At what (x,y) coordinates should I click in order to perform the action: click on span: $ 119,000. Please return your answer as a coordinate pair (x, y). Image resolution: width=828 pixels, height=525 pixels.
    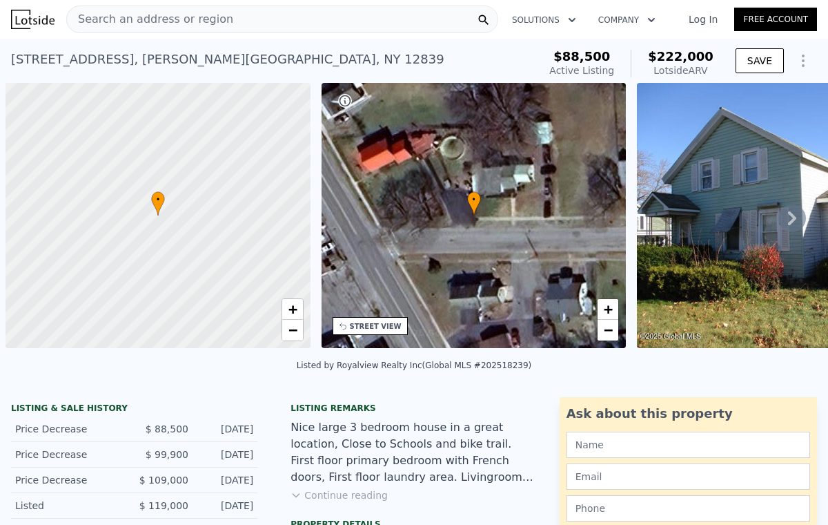
    Looking at the image, I should click on (164, 505).